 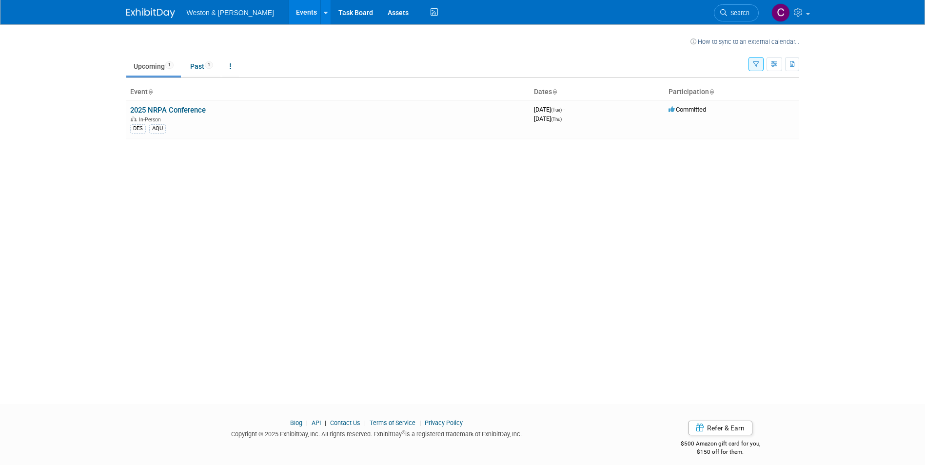 I want to click on a: Search, so click(x=736, y=13).